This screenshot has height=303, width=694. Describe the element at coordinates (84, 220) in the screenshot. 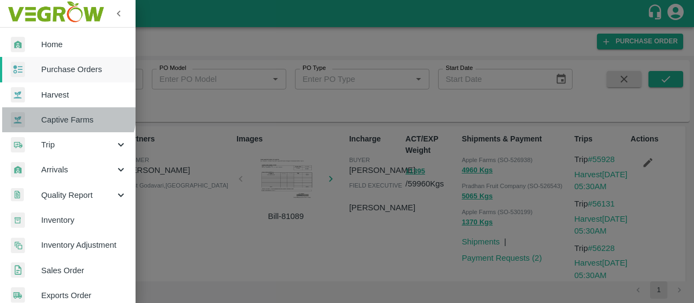

I see `span: Inventory` at that location.